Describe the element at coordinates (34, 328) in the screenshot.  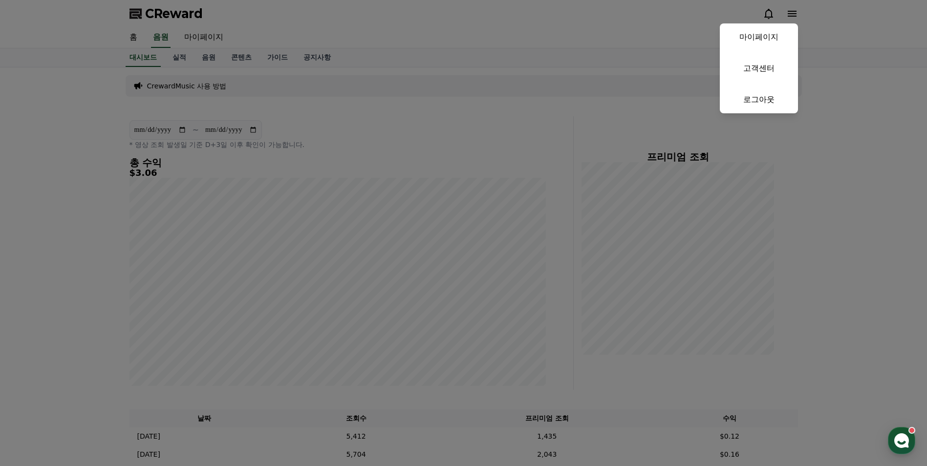
I see `span: 홈` at that location.